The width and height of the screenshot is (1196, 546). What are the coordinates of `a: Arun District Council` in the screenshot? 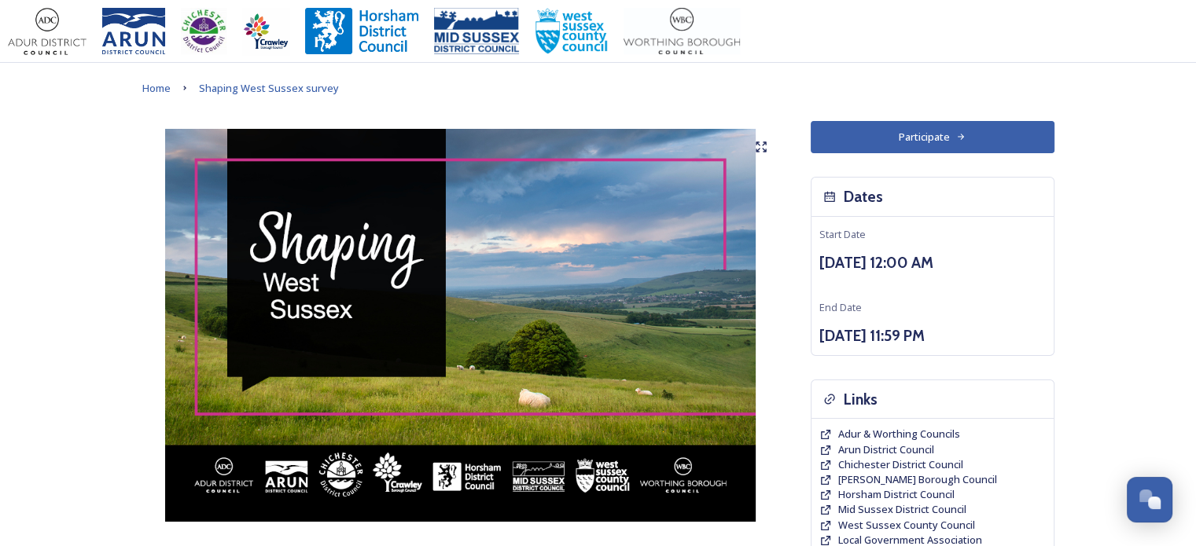 It's located at (886, 450).